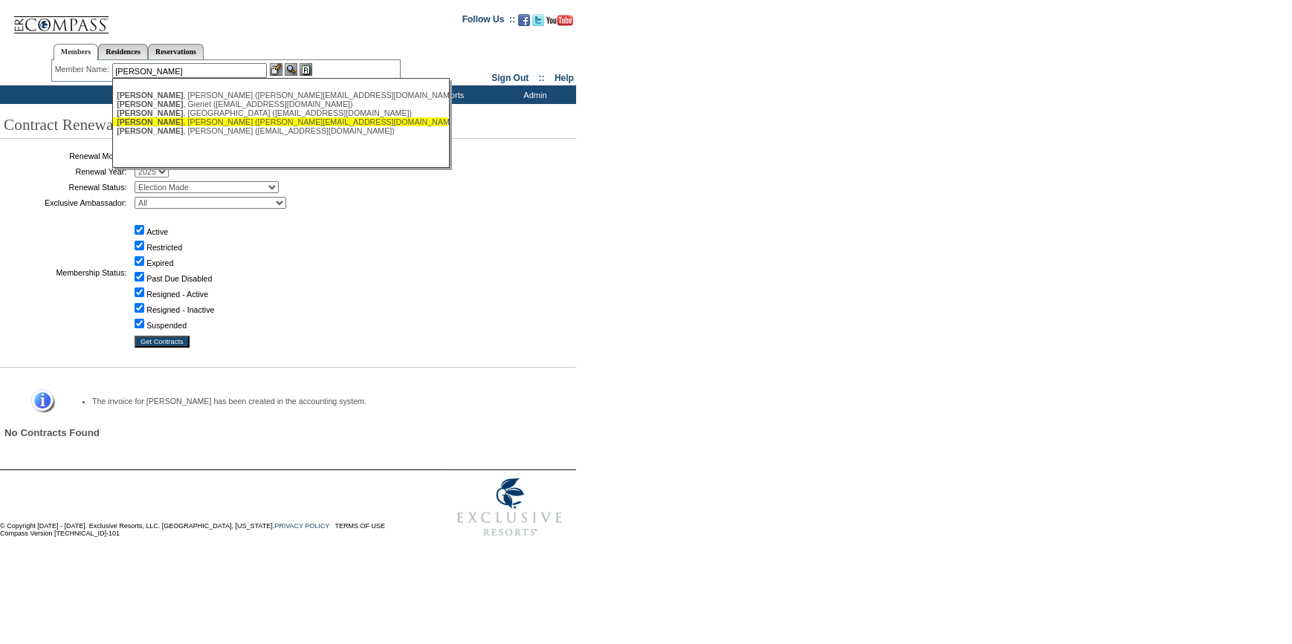 This screenshot has height=644, width=1292. Describe the element at coordinates (179, 279) in the screenshot. I see `label: Past Due Disabled` at that location.